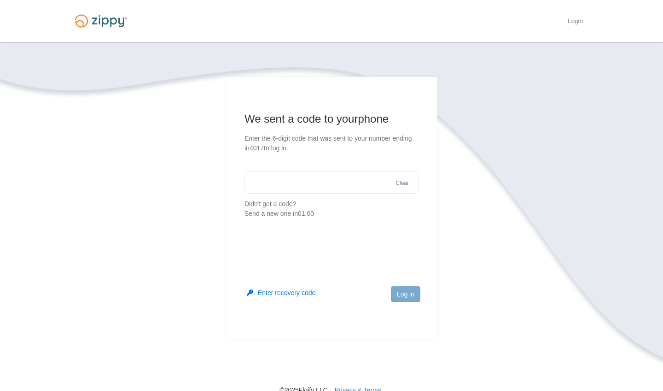 Image resolution: width=663 pixels, height=391 pixels. What do you see at coordinates (575, 22) in the screenshot?
I see `a: Login` at bounding box center [575, 22].